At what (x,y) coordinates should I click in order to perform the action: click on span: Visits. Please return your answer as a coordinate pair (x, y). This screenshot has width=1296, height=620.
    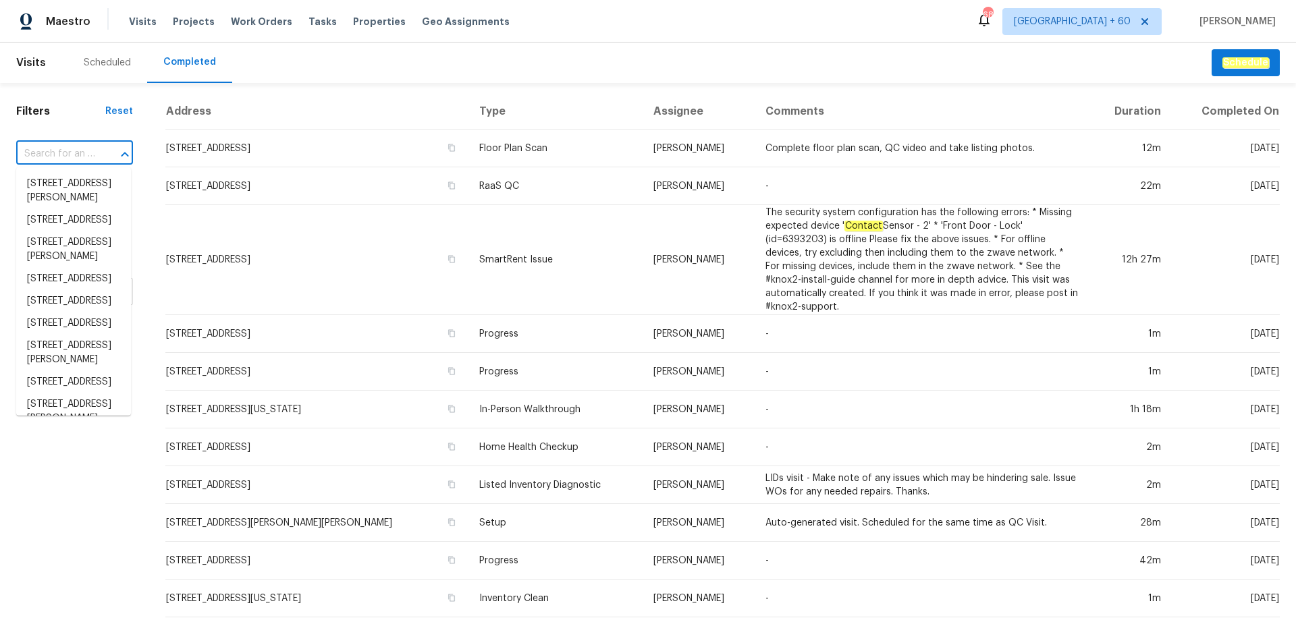
    Looking at the image, I should click on (31, 63).